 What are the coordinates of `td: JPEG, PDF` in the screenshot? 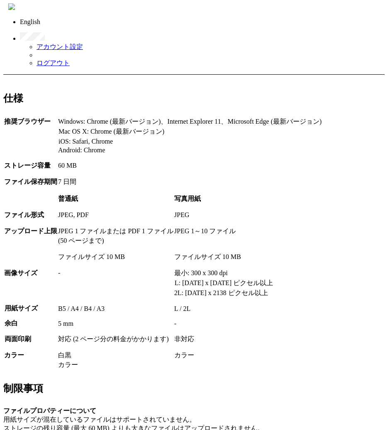 It's located at (116, 215).